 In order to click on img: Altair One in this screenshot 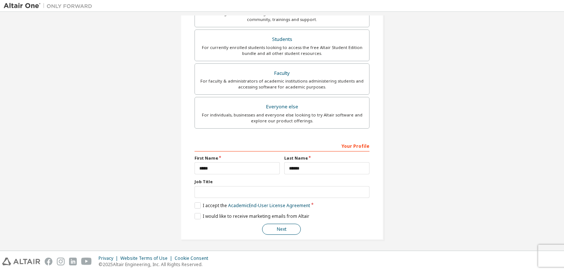, I will do `click(50, 6)`.